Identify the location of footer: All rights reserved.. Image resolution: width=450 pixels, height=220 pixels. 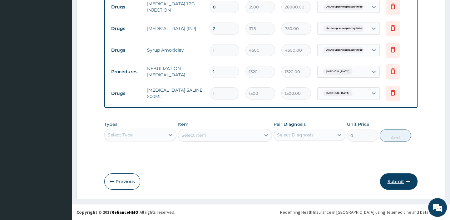
(261, 211).